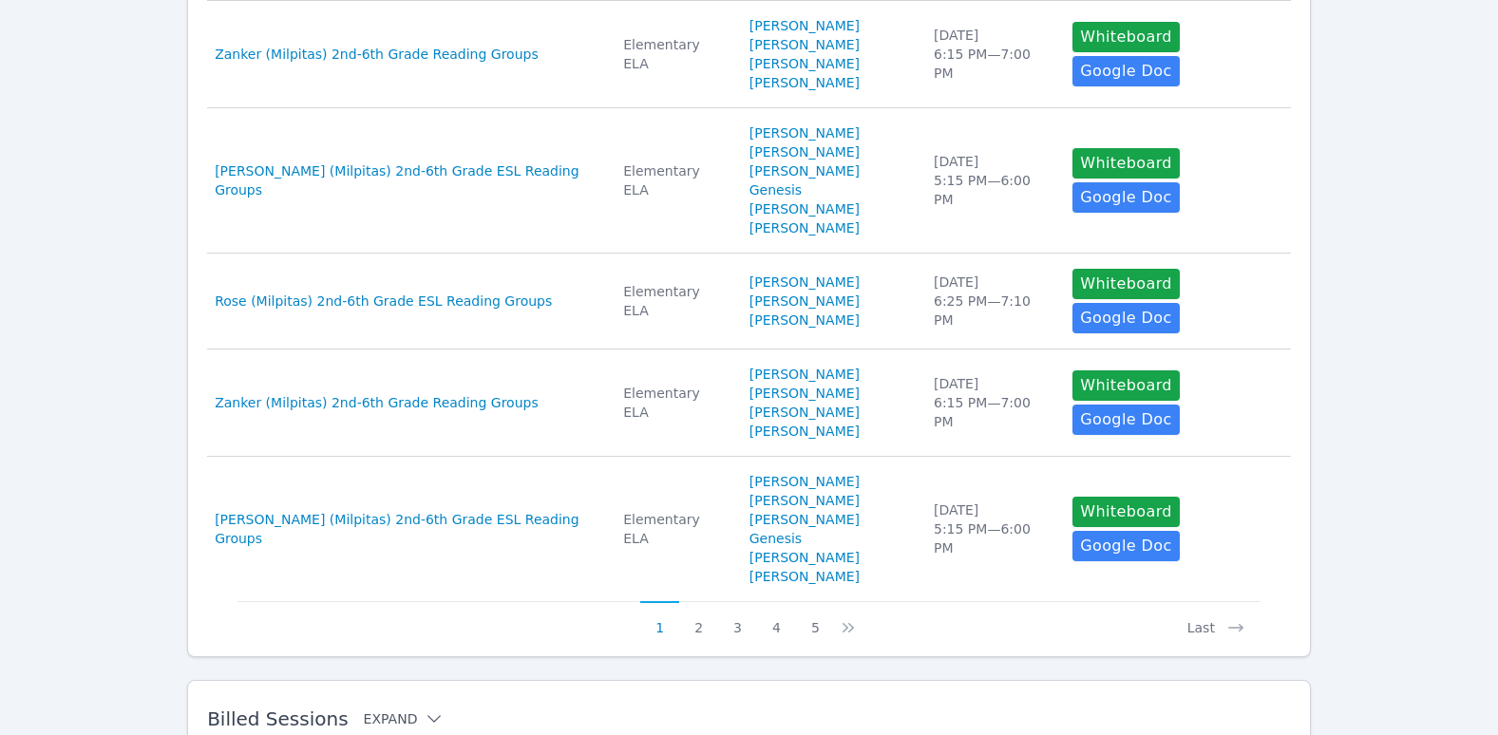 This screenshot has height=735, width=1498. I want to click on button: 4, so click(776, 619).